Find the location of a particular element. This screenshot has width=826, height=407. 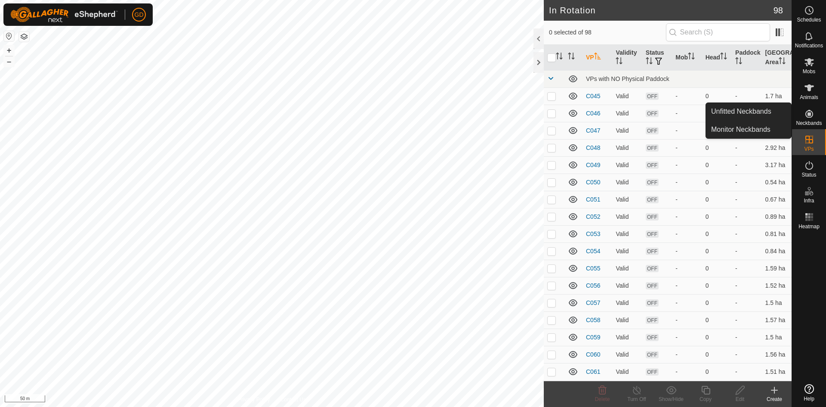

button: Reset Map is located at coordinates (9, 36).